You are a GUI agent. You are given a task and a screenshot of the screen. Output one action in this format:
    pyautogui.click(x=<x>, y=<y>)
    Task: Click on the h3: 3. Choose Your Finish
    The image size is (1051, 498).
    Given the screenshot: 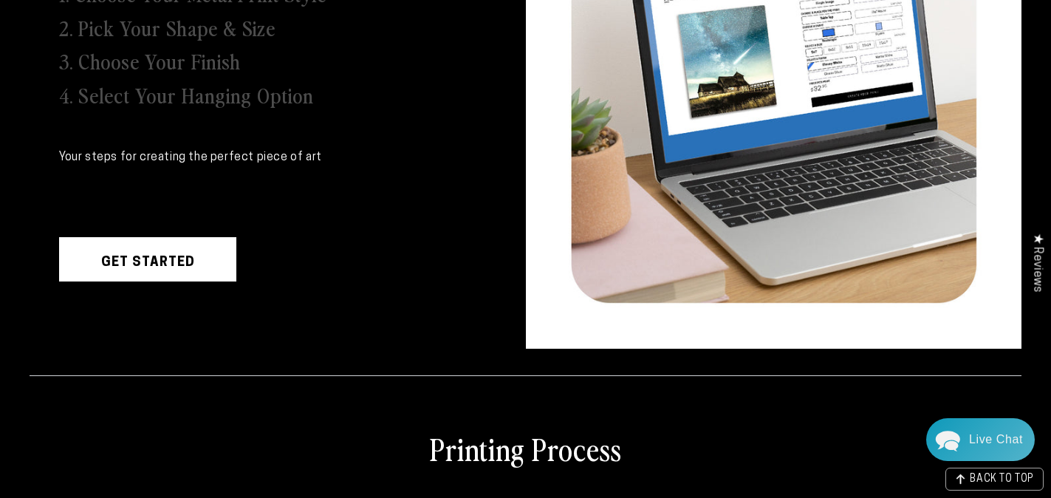 What is the action you would take?
    pyautogui.click(x=150, y=61)
    